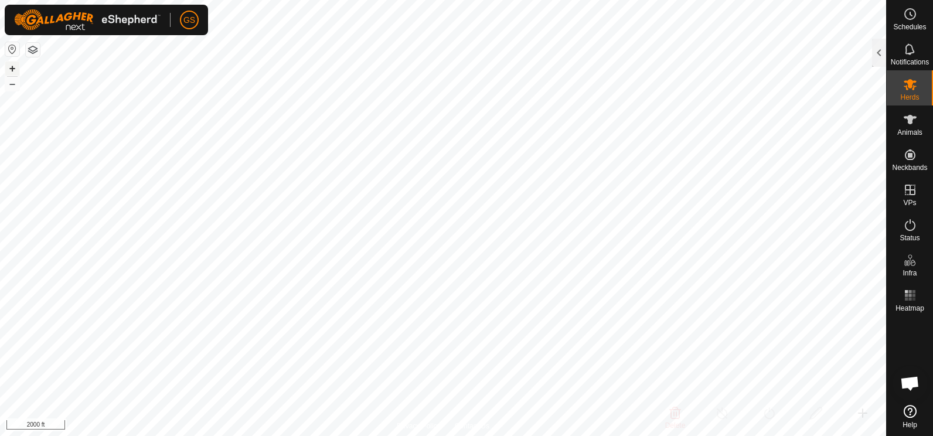 The height and width of the screenshot is (436, 933). What do you see at coordinates (909, 168) in the screenshot?
I see `span: Neckbands` at bounding box center [909, 168].